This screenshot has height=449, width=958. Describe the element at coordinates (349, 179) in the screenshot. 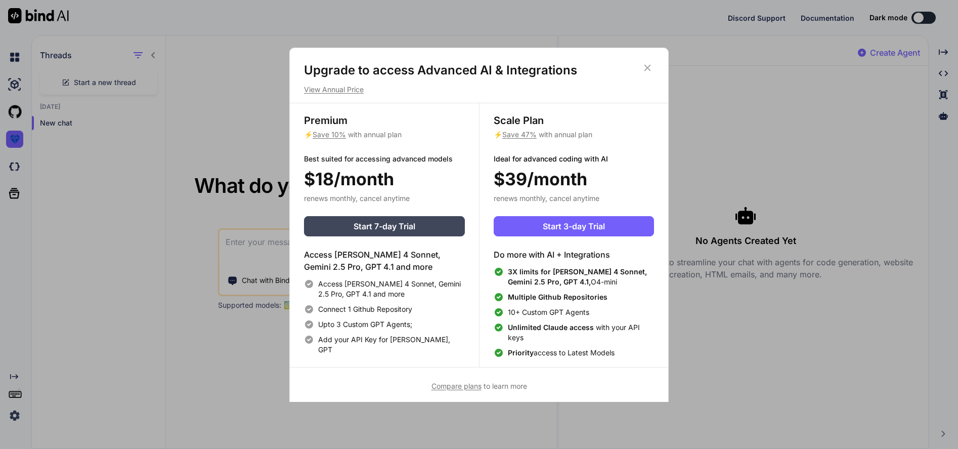

I see `span: $18/month` at that location.